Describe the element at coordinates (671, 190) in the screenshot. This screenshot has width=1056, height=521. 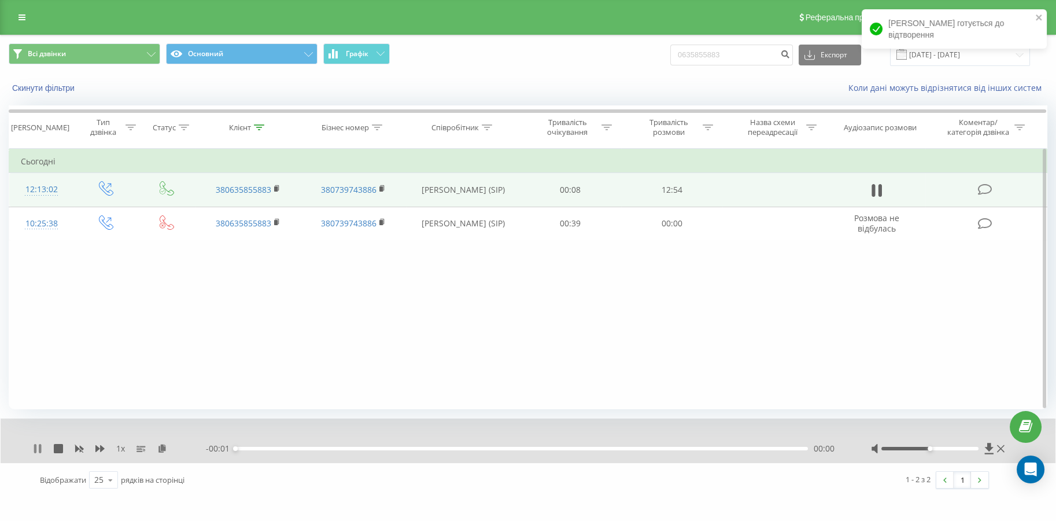
I see `td: 12:54` at that location.